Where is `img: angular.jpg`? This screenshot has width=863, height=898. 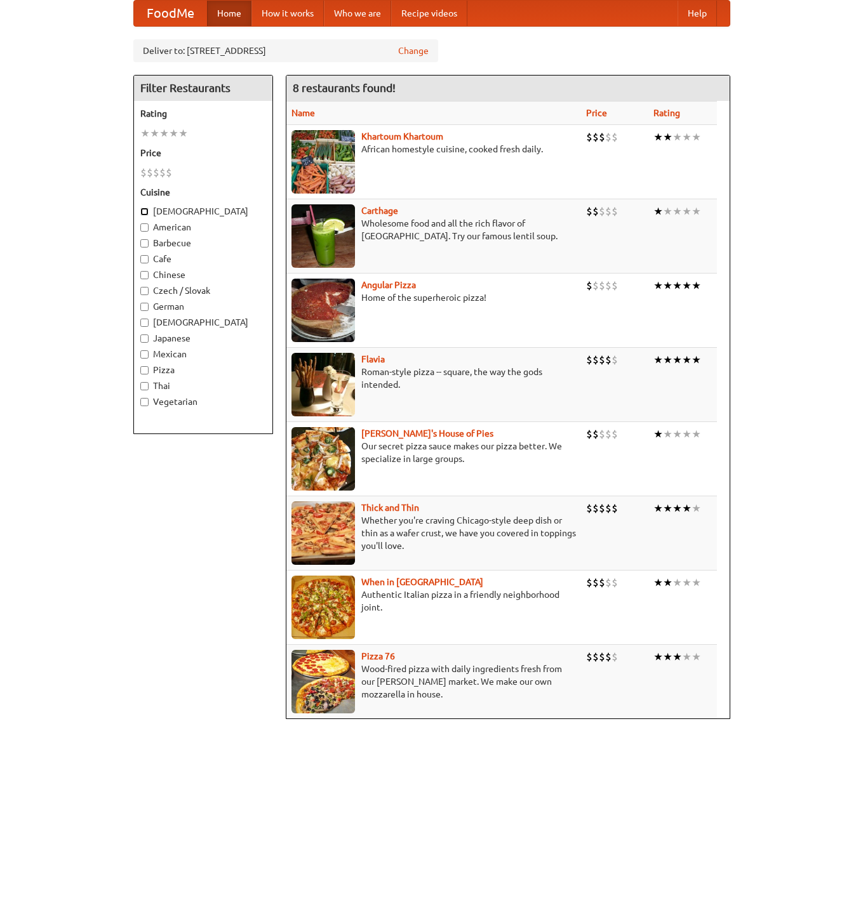 img: angular.jpg is located at coordinates (323, 310).